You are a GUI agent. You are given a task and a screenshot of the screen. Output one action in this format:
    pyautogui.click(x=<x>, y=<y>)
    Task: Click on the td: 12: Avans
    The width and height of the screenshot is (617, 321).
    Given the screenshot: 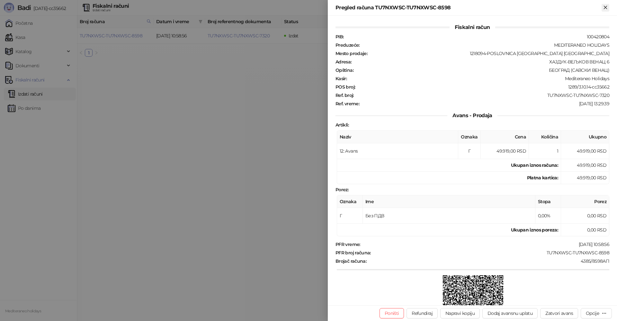 What is the action you would take?
    pyautogui.click(x=398, y=151)
    